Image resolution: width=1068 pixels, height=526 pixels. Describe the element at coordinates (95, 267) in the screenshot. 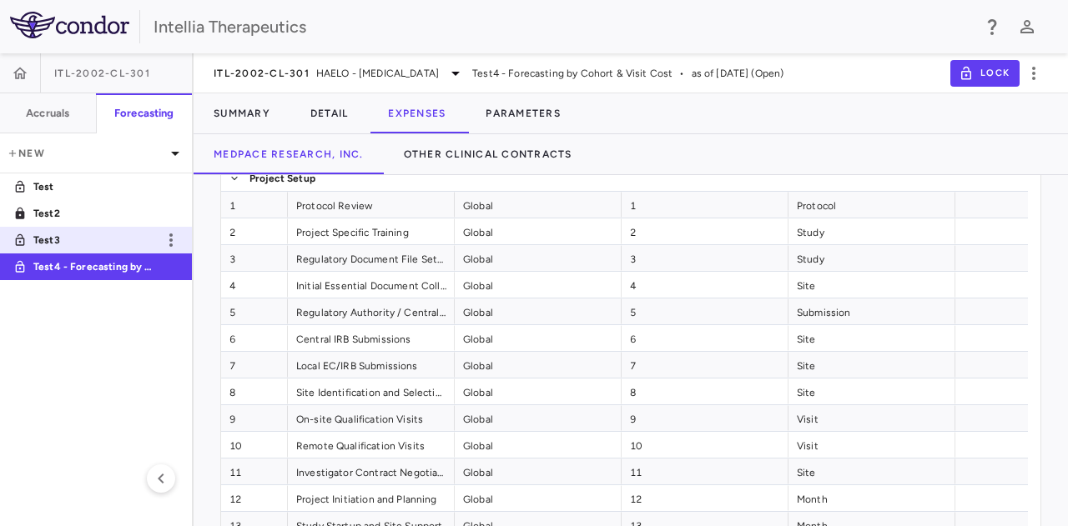

I see `p: Test4 - Forecasting by Cohort & Visit Cost` at that location.